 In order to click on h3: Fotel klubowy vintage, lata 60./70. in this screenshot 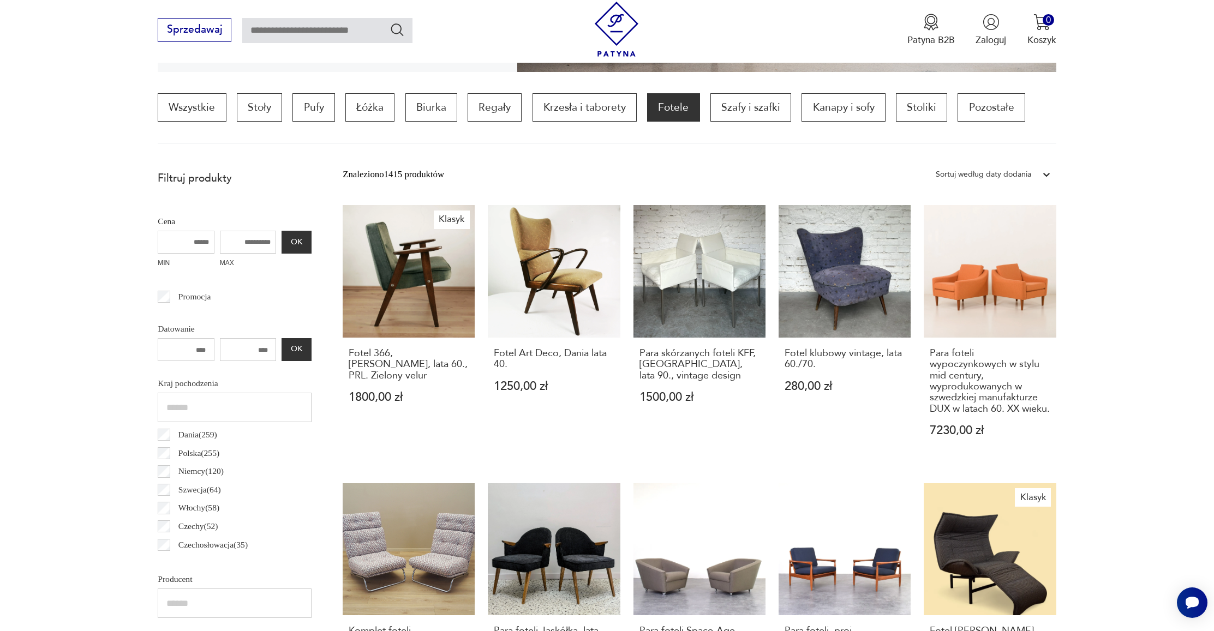, I will do `click(845, 359)`.